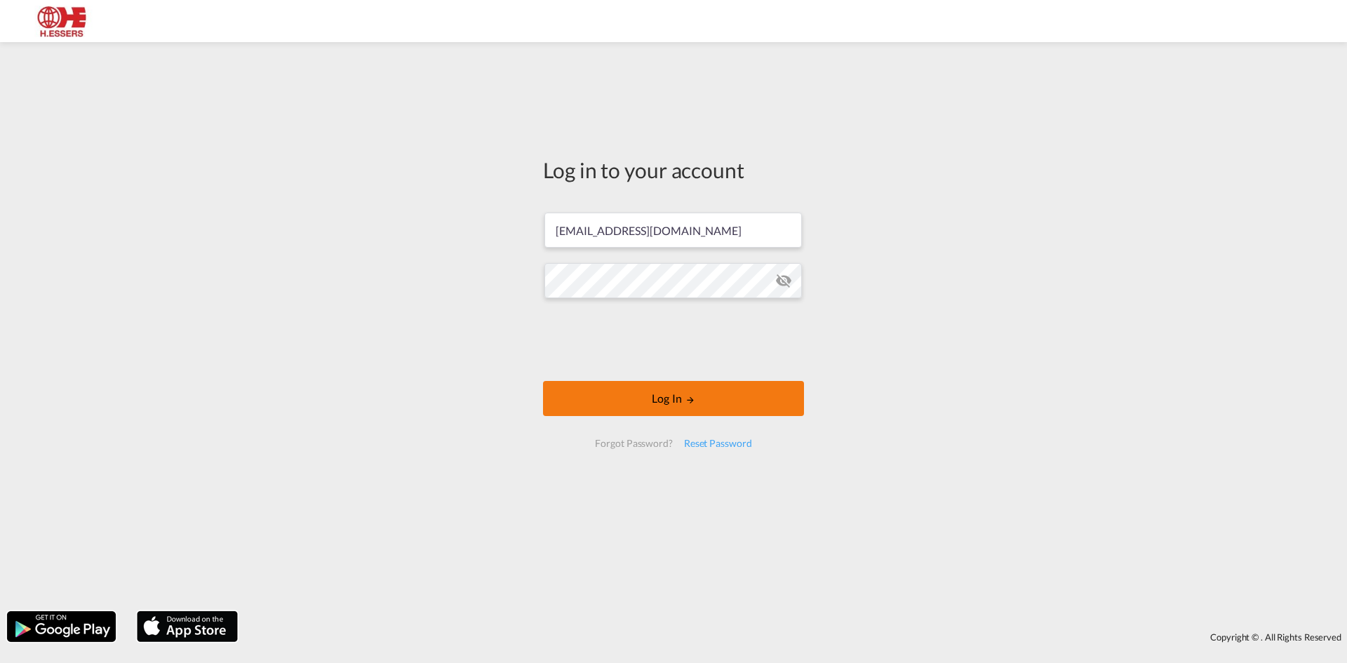 The image size is (1347, 663). What do you see at coordinates (717, 443) in the screenshot?
I see `div: Reset Password` at bounding box center [717, 443].